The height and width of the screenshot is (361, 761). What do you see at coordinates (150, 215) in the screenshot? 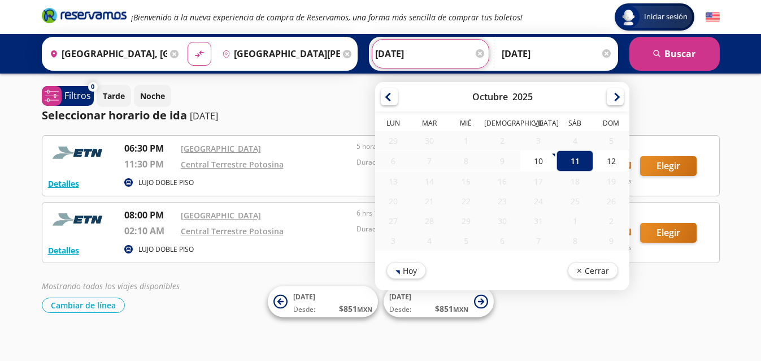
I see `p: 08:00 PM` at bounding box center [150, 215].